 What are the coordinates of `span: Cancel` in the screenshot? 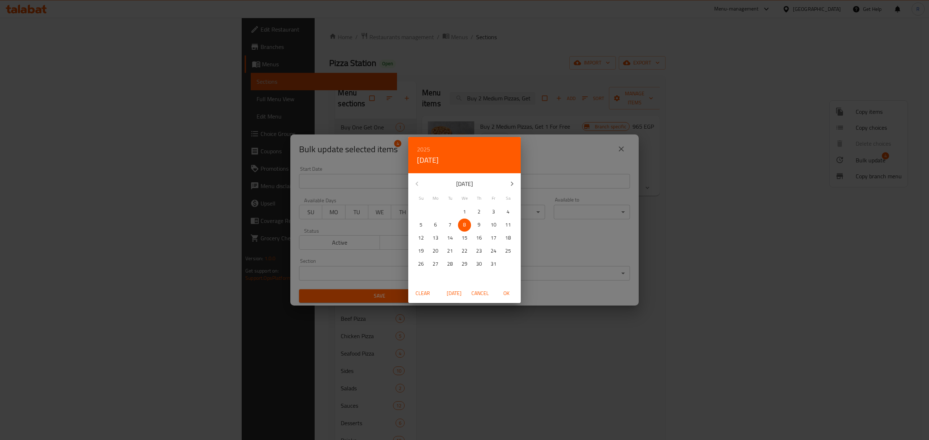 It's located at (480, 293).